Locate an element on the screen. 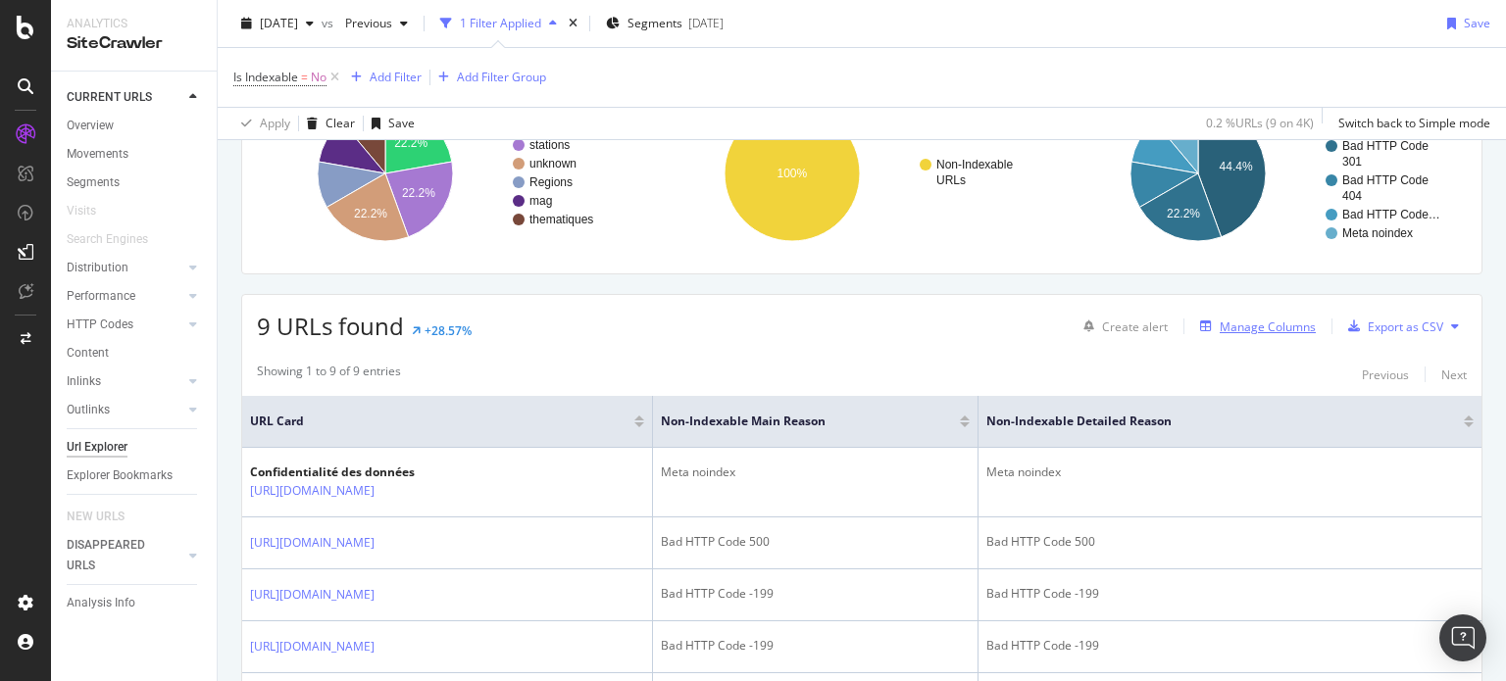 The image size is (1506, 681). a: Search Engines is located at coordinates (117, 239).